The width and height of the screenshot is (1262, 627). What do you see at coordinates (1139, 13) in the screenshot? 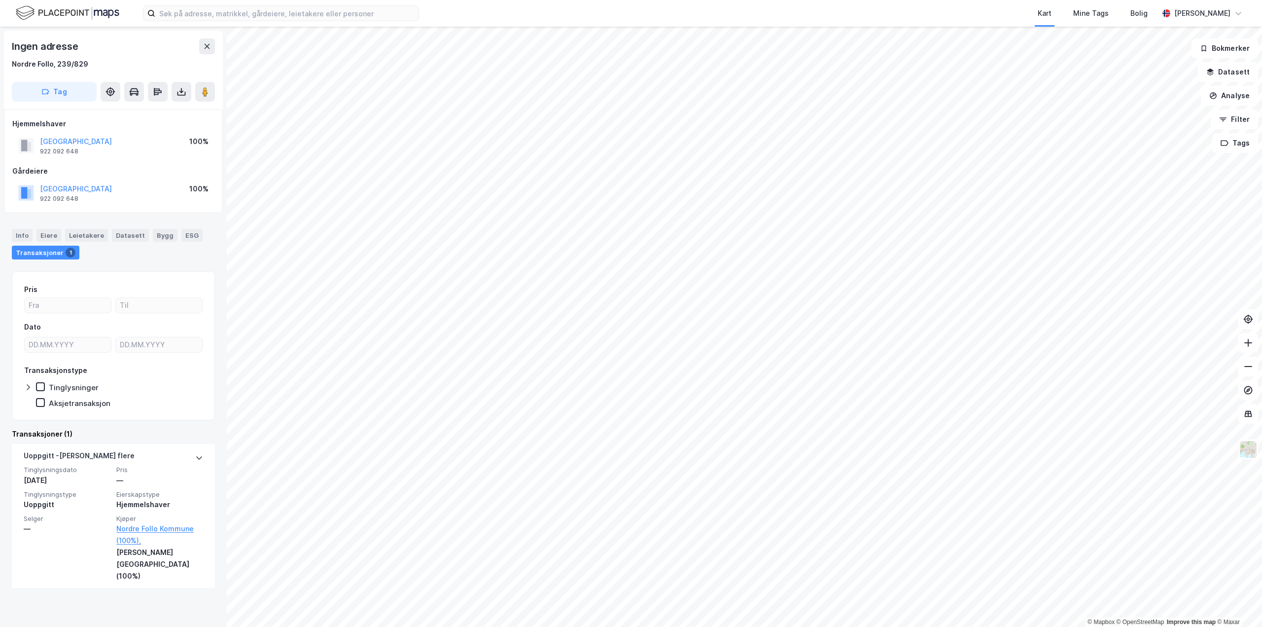
I see `div: Bolig` at bounding box center [1139, 13].